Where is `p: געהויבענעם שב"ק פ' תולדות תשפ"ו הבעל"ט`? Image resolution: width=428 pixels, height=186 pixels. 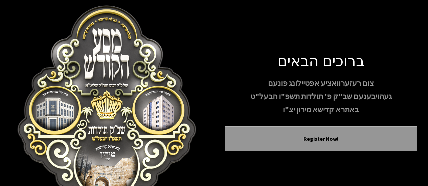 p: געהויבענעם שב"ק פ' תולדות תשפ"ו הבעל"ט is located at coordinates (321, 96).